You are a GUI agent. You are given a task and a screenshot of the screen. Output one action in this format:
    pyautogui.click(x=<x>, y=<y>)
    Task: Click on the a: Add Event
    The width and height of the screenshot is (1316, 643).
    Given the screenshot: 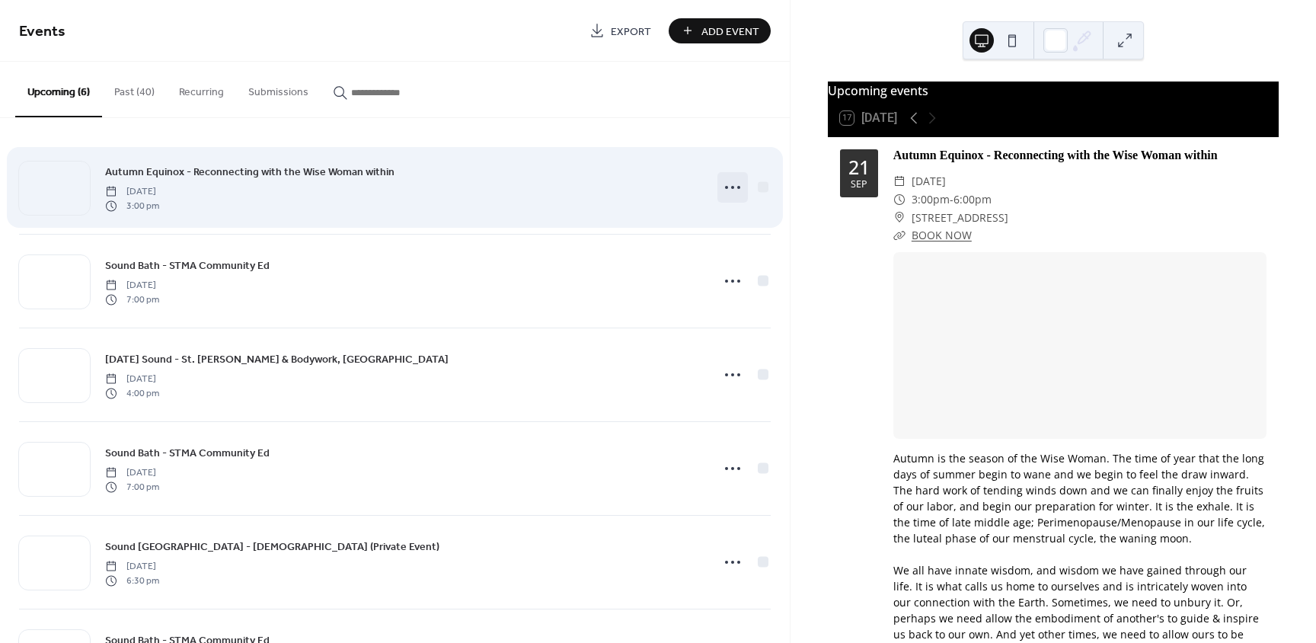 What is the action you would take?
    pyautogui.click(x=719, y=30)
    